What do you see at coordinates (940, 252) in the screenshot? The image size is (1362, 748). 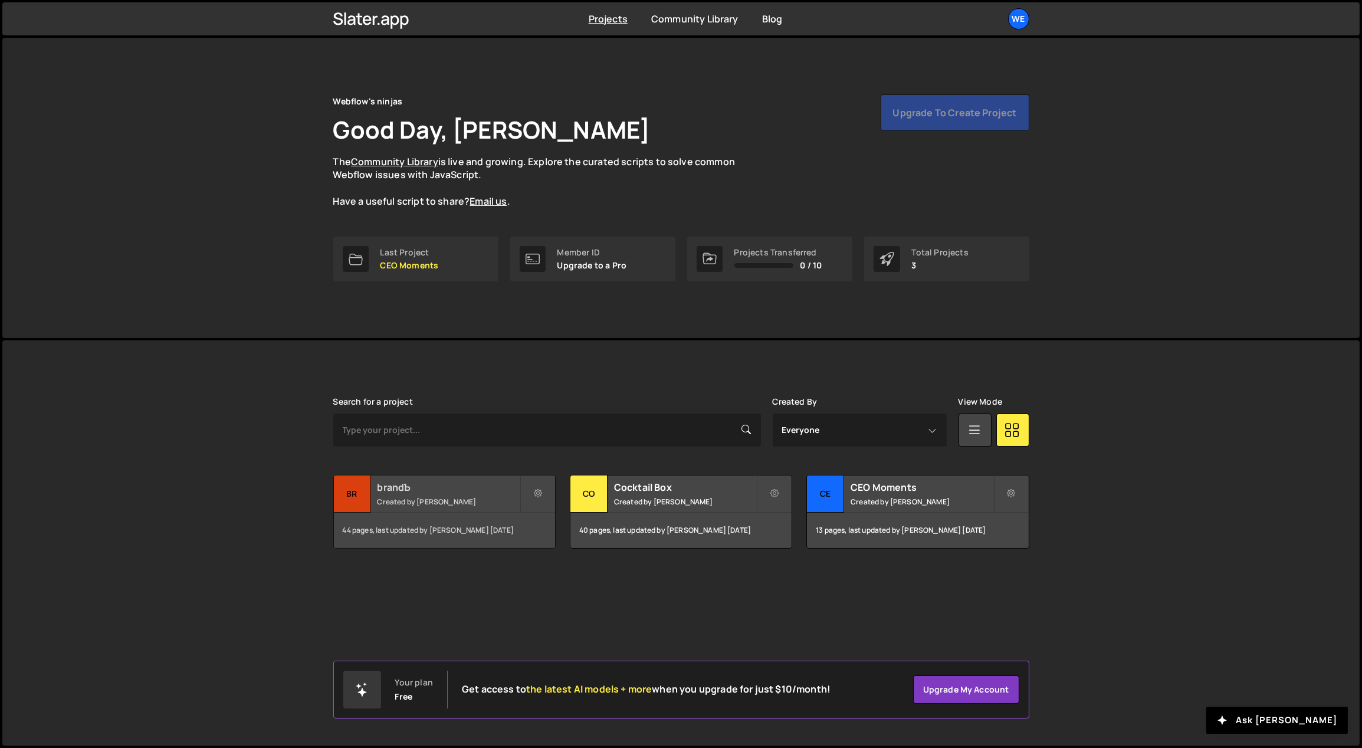 I see `div: Total Projects` at bounding box center [940, 252].